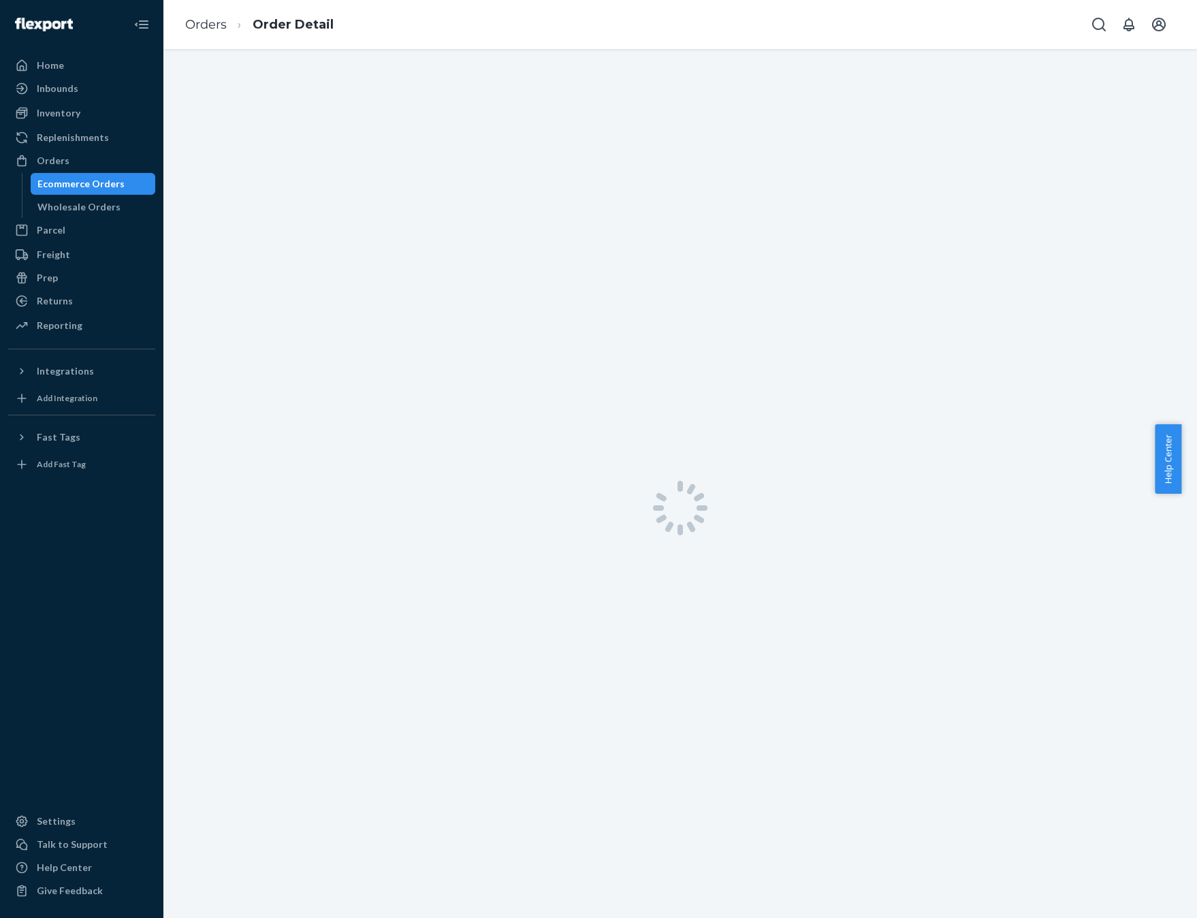 The height and width of the screenshot is (918, 1197). I want to click on div: Reporting, so click(59, 325).